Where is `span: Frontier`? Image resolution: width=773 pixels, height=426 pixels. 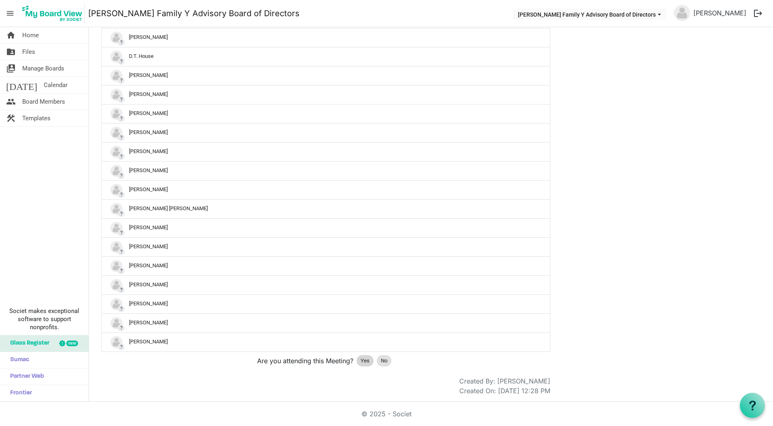 span: Frontier is located at coordinates (19, 393).